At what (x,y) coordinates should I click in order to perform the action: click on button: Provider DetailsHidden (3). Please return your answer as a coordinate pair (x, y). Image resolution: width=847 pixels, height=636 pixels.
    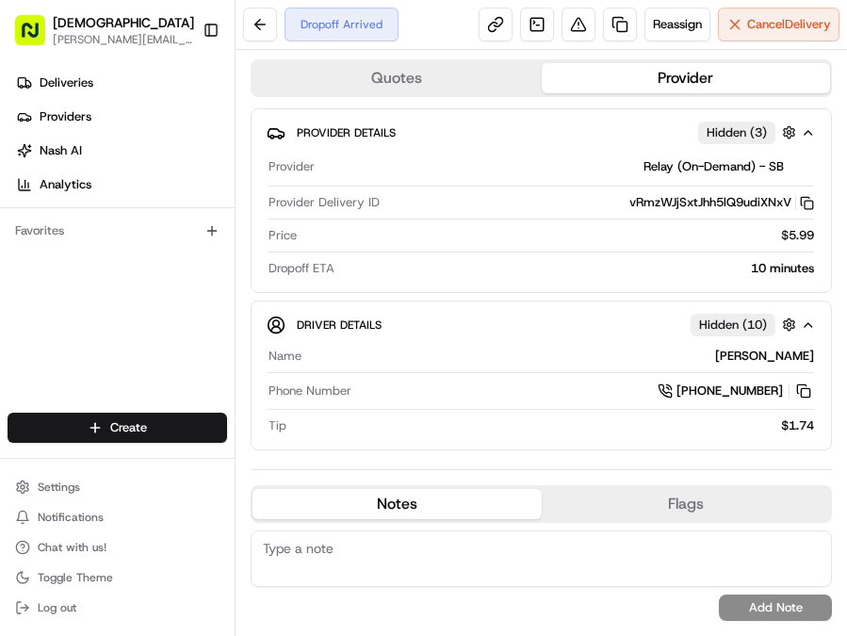
    Looking at the image, I should click on (541, 132).